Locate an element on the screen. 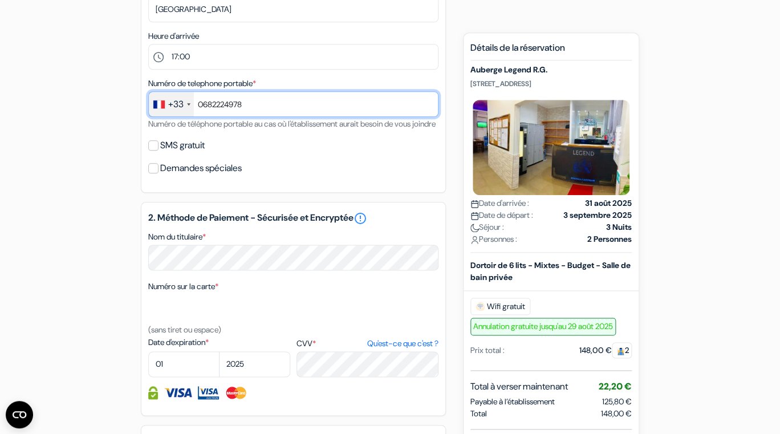  span: 148,00 € is located at coordinates (617, 413).